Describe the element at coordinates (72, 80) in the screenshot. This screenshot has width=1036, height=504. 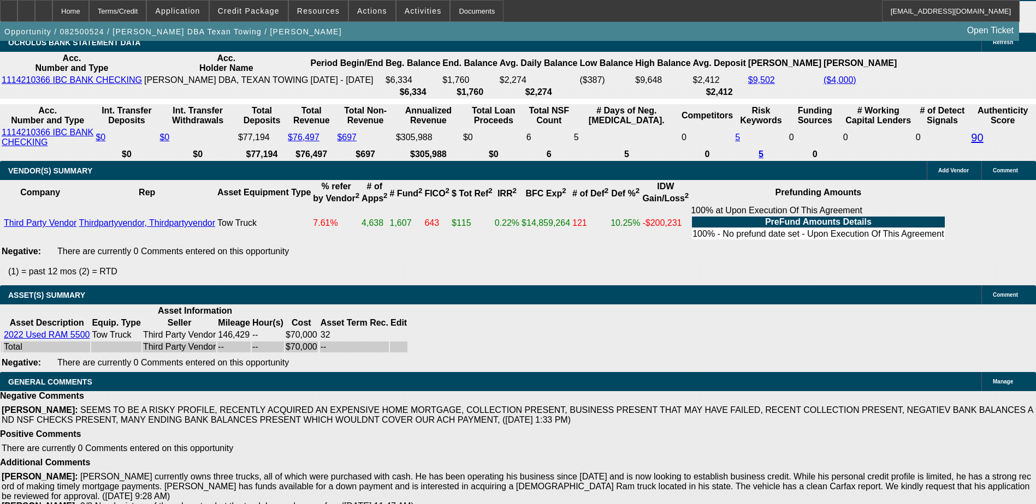
I see `a: 1114210366 IBC BANK CHECKING` at that location.